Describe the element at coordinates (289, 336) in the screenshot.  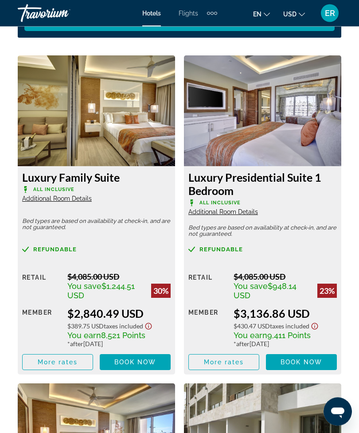
I see `span: 9,411 Points` at that location.